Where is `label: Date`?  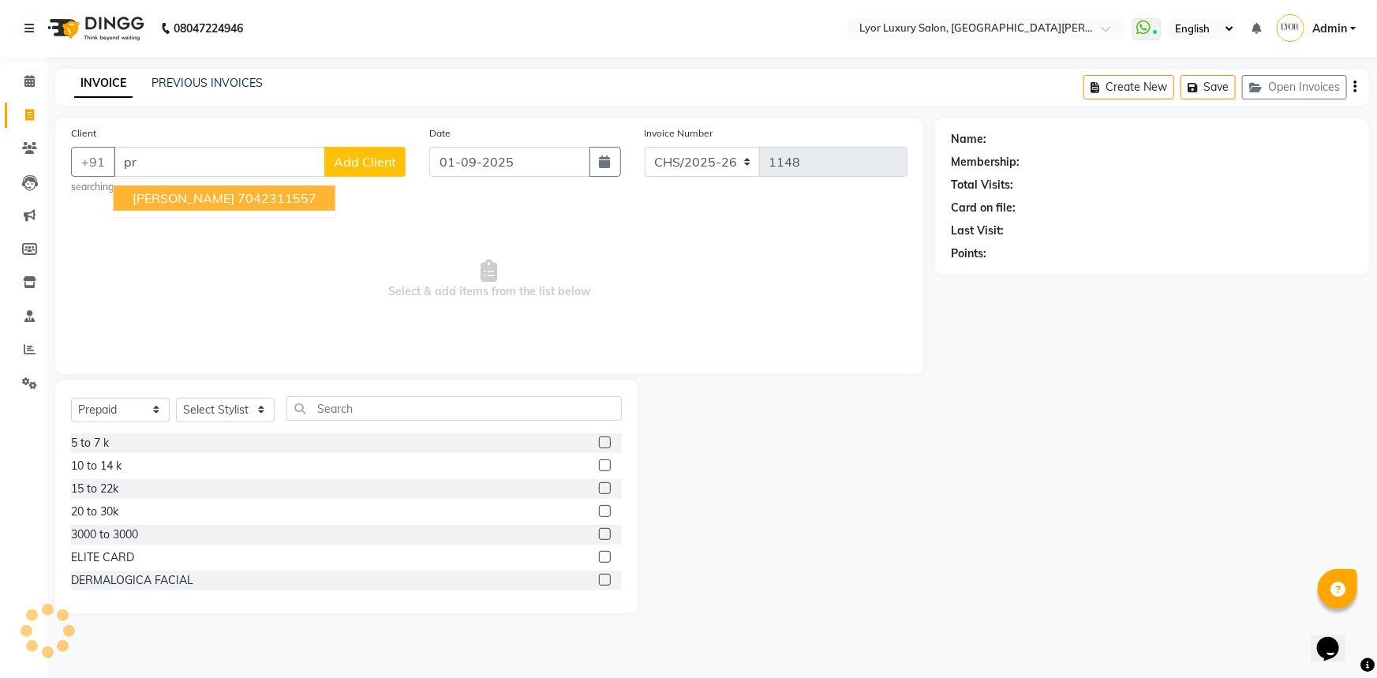
label: Date is located at coordinates (440, 133).